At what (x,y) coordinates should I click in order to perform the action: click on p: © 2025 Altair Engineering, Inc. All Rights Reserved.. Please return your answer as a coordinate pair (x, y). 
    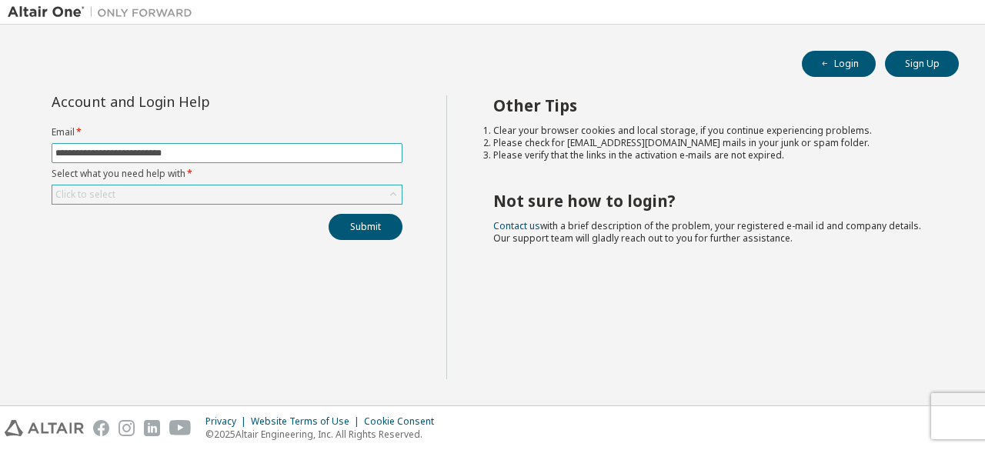
    Looking at the image, I should click on (324, 434).